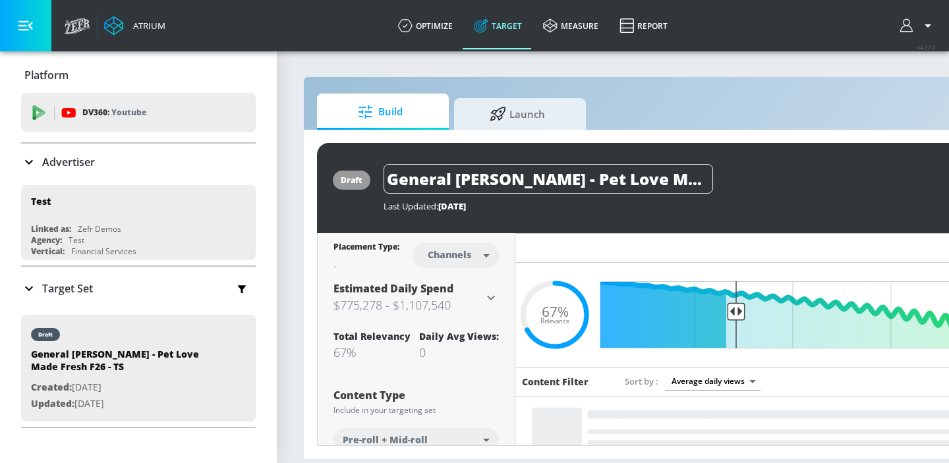 The height and width of the screenshot is (463, 949). What do you see at coordinates (393, 289) in the screenshot?
I see `span: Estimated Daily Spend` at bounding box center [393, 289].